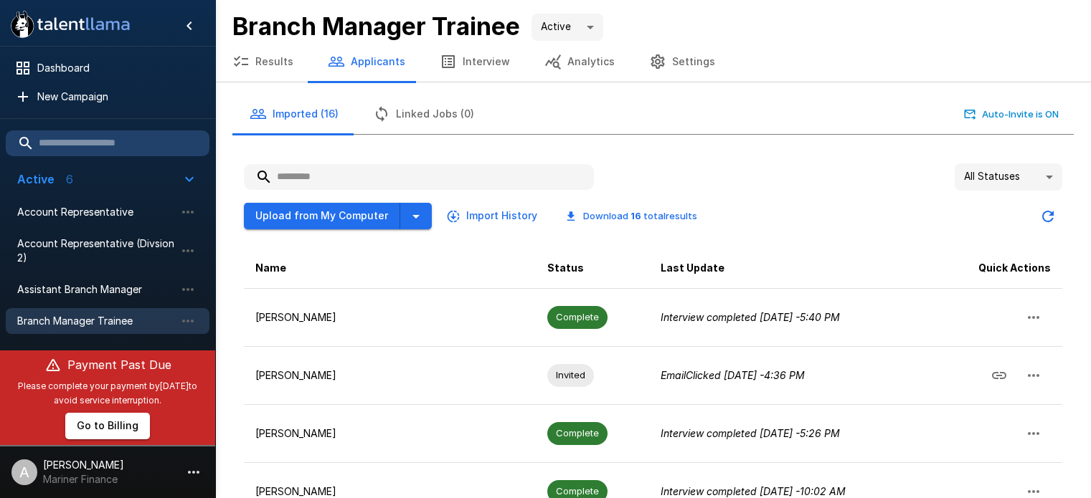 This screenshot has height=498, width=1091. I want to click on button: Auto-Invite is ON, so click(1011, 114).